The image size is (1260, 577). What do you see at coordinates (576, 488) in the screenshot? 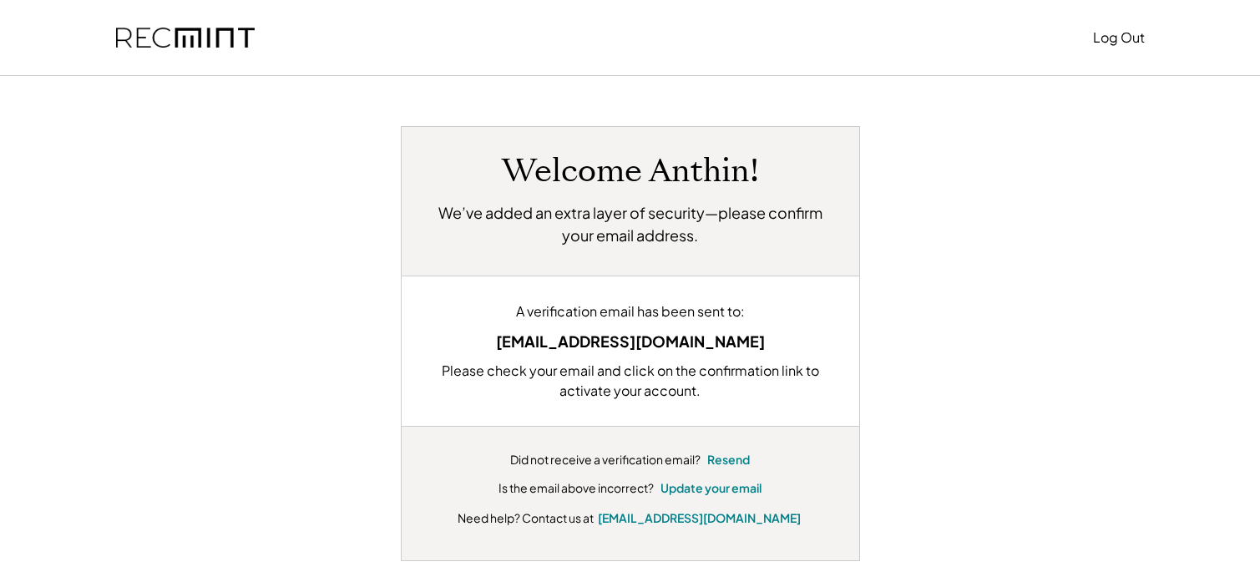
I see `div: Is the email above incorrect?` at bounding box center [576, 488].